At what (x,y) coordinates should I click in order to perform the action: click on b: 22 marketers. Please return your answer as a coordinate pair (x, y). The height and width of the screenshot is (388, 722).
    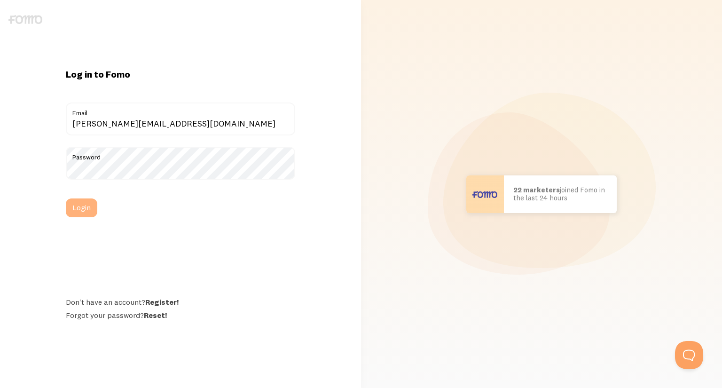
    Looking at the image, I should click on (536, 189).